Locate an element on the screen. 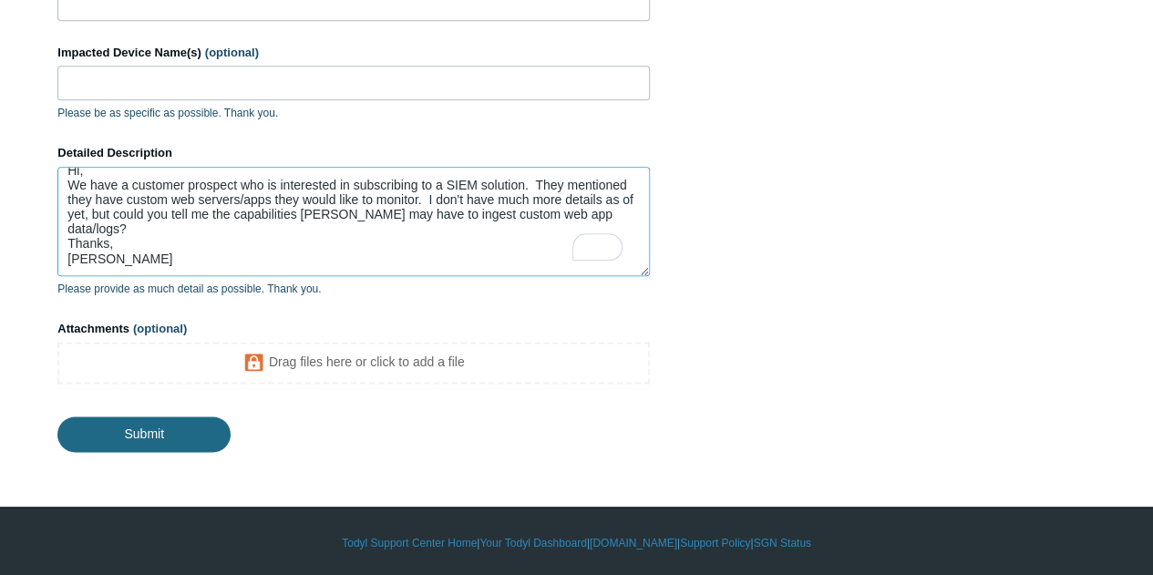 This screenshot has width=1153, height=575. a: Support Policy is located at coordinates (715, 543).